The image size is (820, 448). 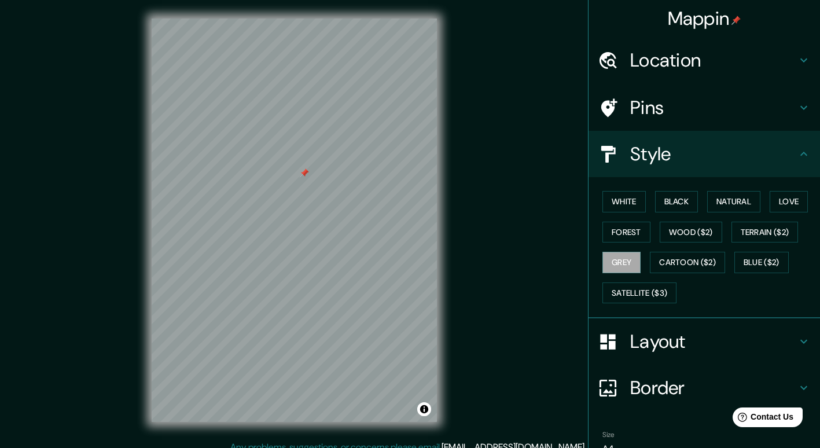 I want to click on label: Size, so click(x=608, y=435).